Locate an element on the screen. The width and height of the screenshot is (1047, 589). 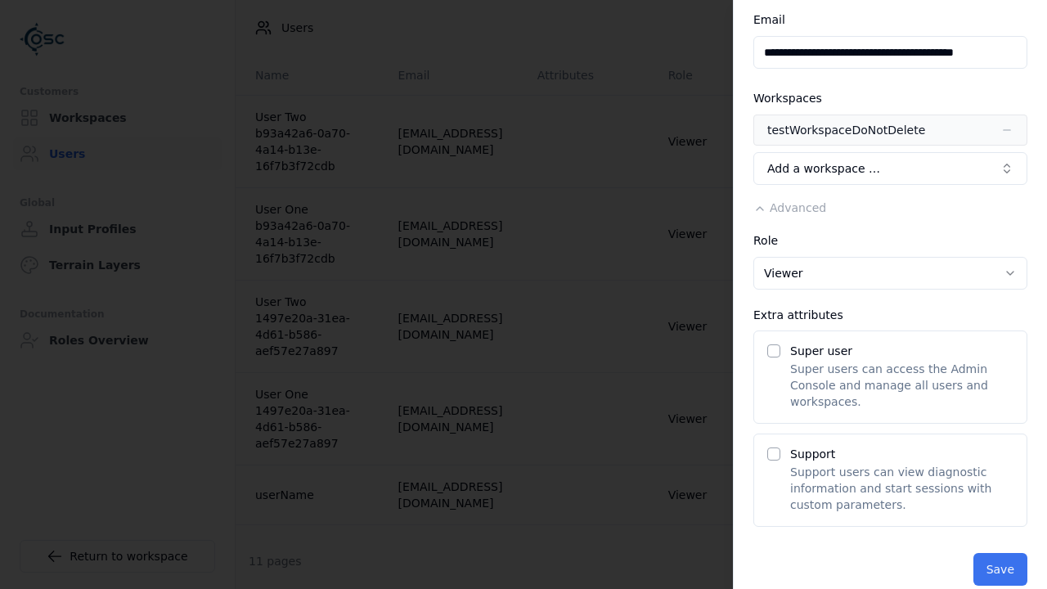
label: Support is located at coordinates (812, 454).